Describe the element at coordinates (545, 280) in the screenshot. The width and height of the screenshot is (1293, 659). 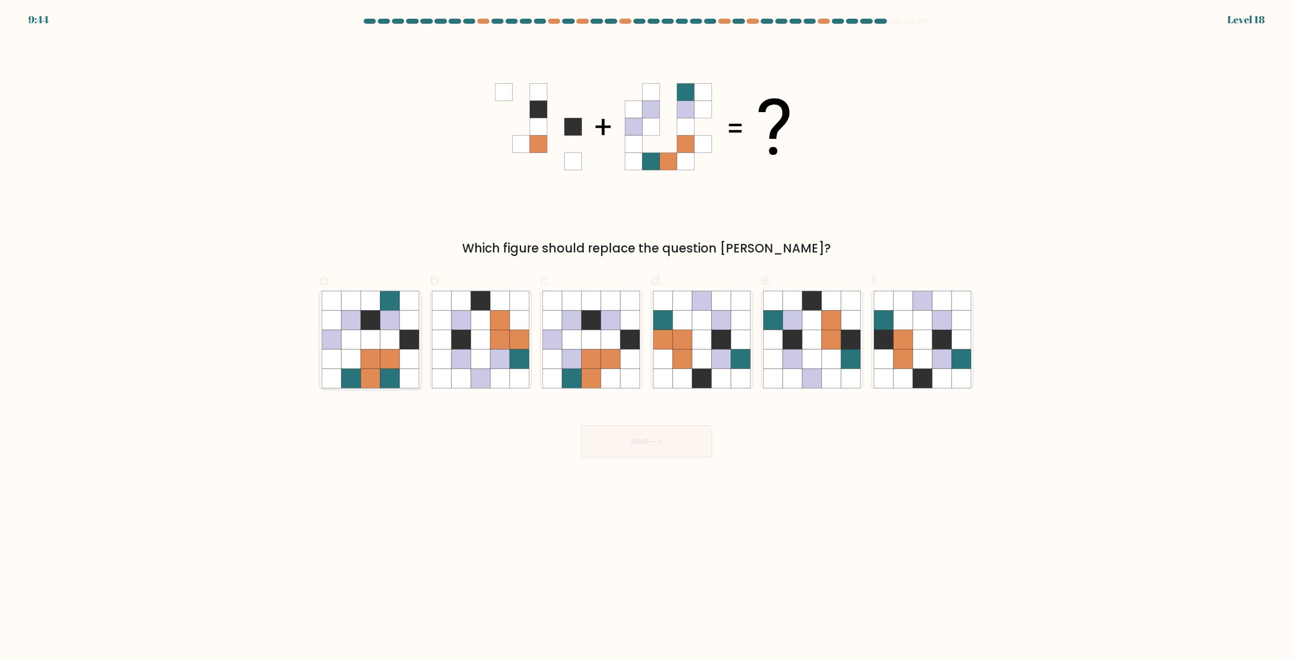
I see `span: c.` at that location.